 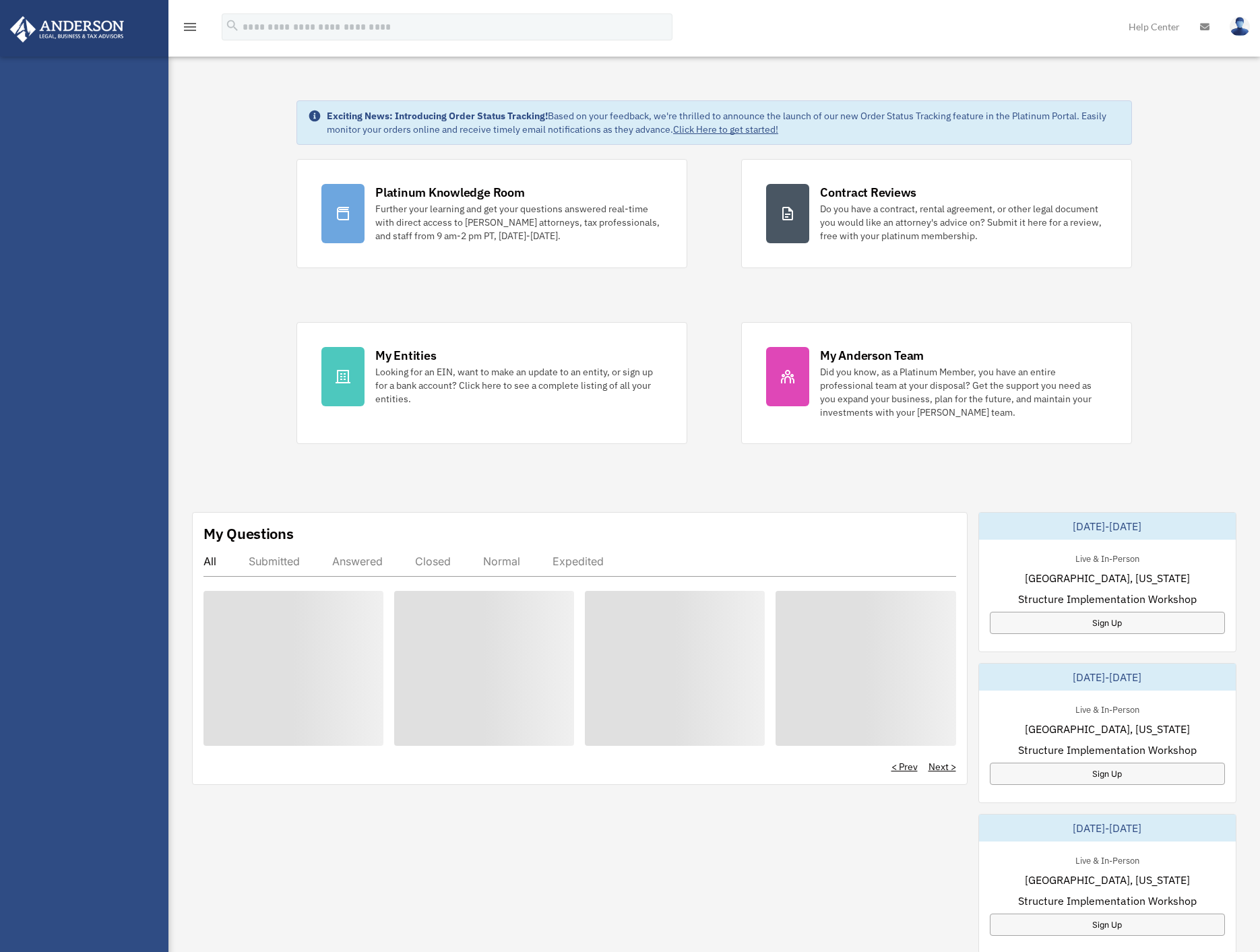 What do you see at coordinates (964, 222) in the screenshot?
I see `div: Do you have a contract, rental agreement, or other legal document you would like an attorney's ad...` at bounding box center [964, 222].